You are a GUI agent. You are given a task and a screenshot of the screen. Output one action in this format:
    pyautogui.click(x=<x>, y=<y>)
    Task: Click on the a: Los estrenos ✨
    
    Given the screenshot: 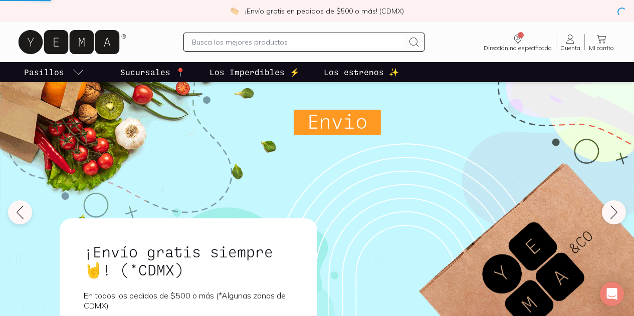 What is the action you would take?
    pyautogui.click(x=362, y=72)
    